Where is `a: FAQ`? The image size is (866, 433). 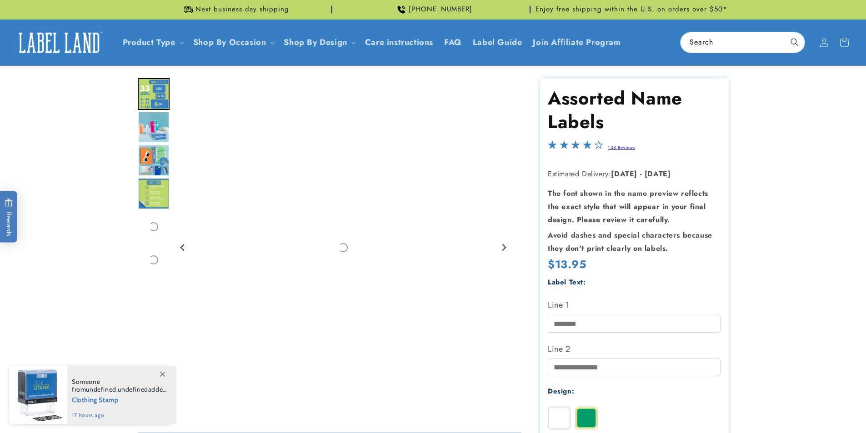
a: FAQ is located at coordinates (453, 42).